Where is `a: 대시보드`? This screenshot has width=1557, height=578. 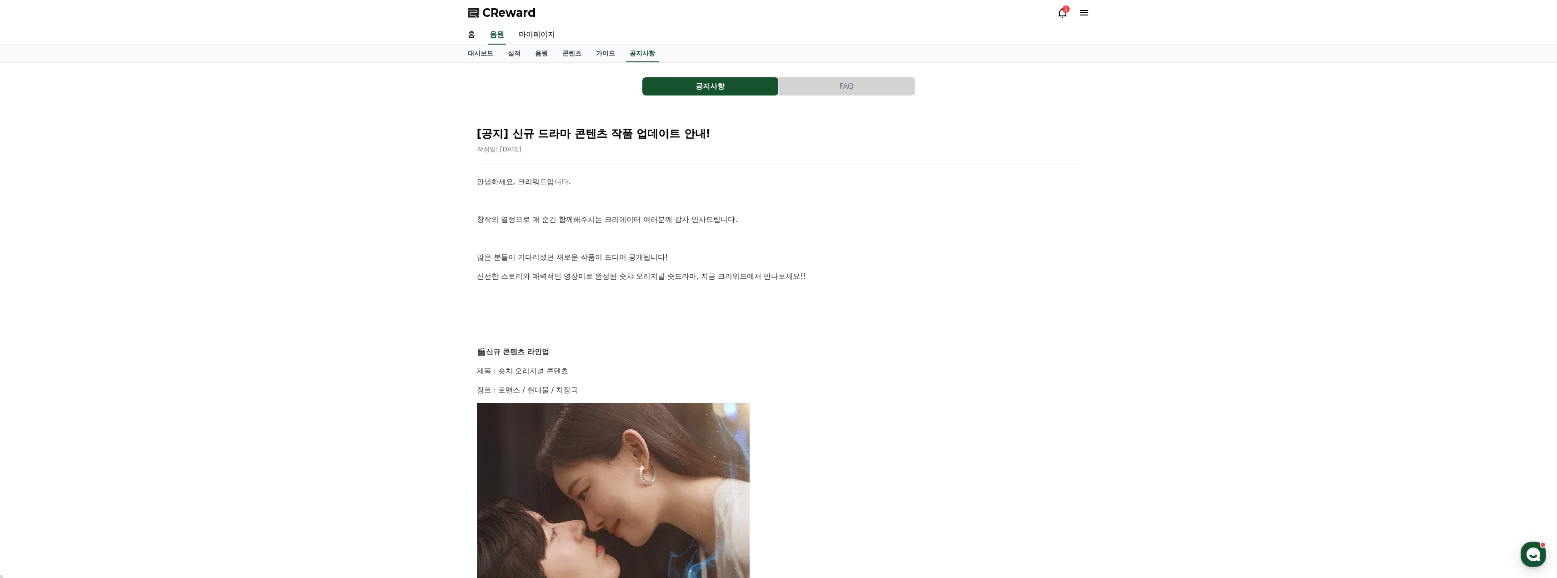 a: 대시보드 is located at coordinates (480, 54).